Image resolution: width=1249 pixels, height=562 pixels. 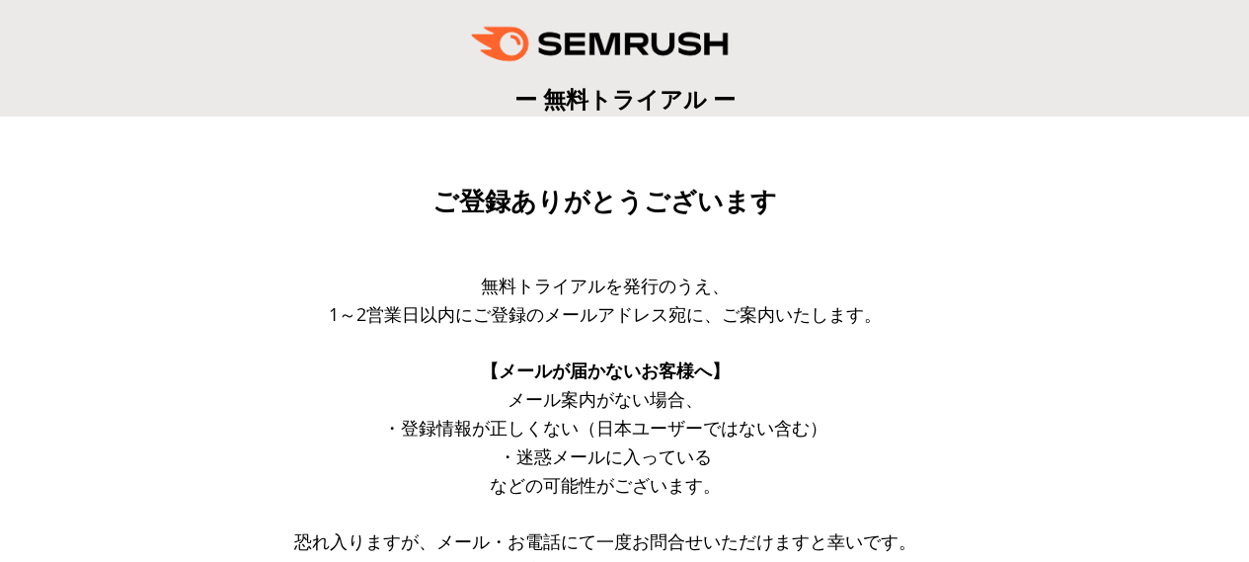 I want to click on span: 1～2営業日以内にご登録のメールアドレス宛に、ご案内いたします。, so click(x=605, y=314).